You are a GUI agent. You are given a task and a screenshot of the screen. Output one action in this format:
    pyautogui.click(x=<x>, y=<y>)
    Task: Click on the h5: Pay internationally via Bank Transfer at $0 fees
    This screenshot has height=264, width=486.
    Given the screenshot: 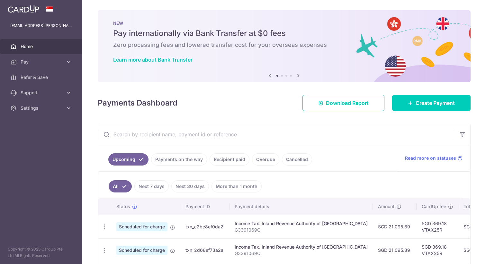 What is the action you would take?
    pyautogui.click(x=284, y=33)
    